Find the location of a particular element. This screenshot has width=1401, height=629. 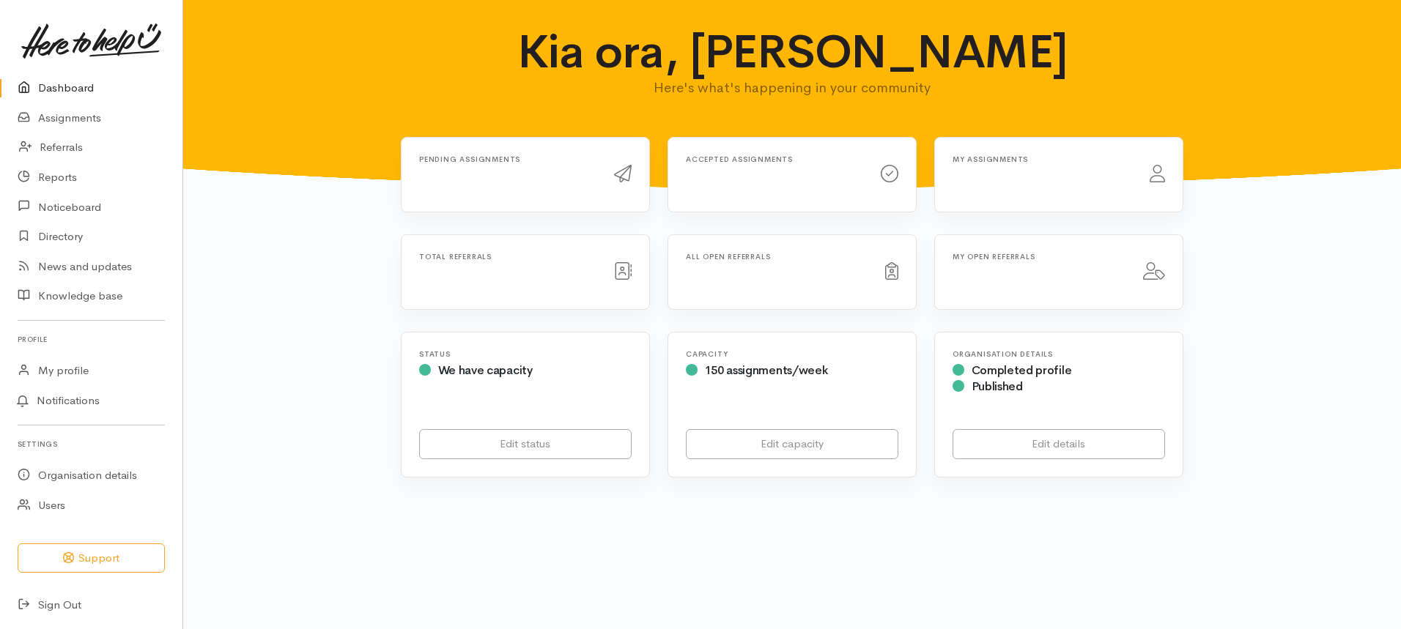

h6: Status is located at coordinates (525, 354).